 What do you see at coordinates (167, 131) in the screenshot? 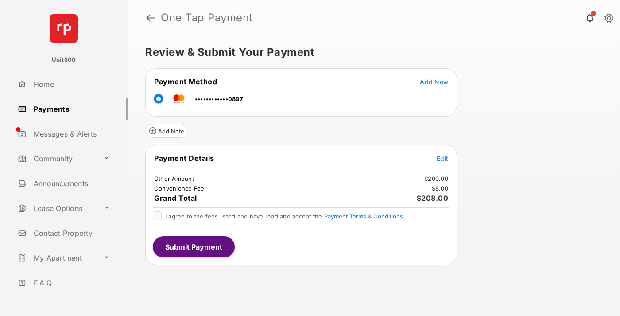
I see `button: Add Note` at bounding box center [167, 131].